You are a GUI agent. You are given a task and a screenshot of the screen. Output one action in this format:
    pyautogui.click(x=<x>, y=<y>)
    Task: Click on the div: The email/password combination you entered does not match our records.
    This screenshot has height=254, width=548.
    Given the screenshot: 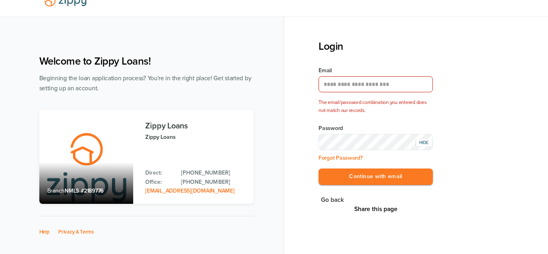 What is the action you would take?
    pyautogui.click(x=375, y=107)
    